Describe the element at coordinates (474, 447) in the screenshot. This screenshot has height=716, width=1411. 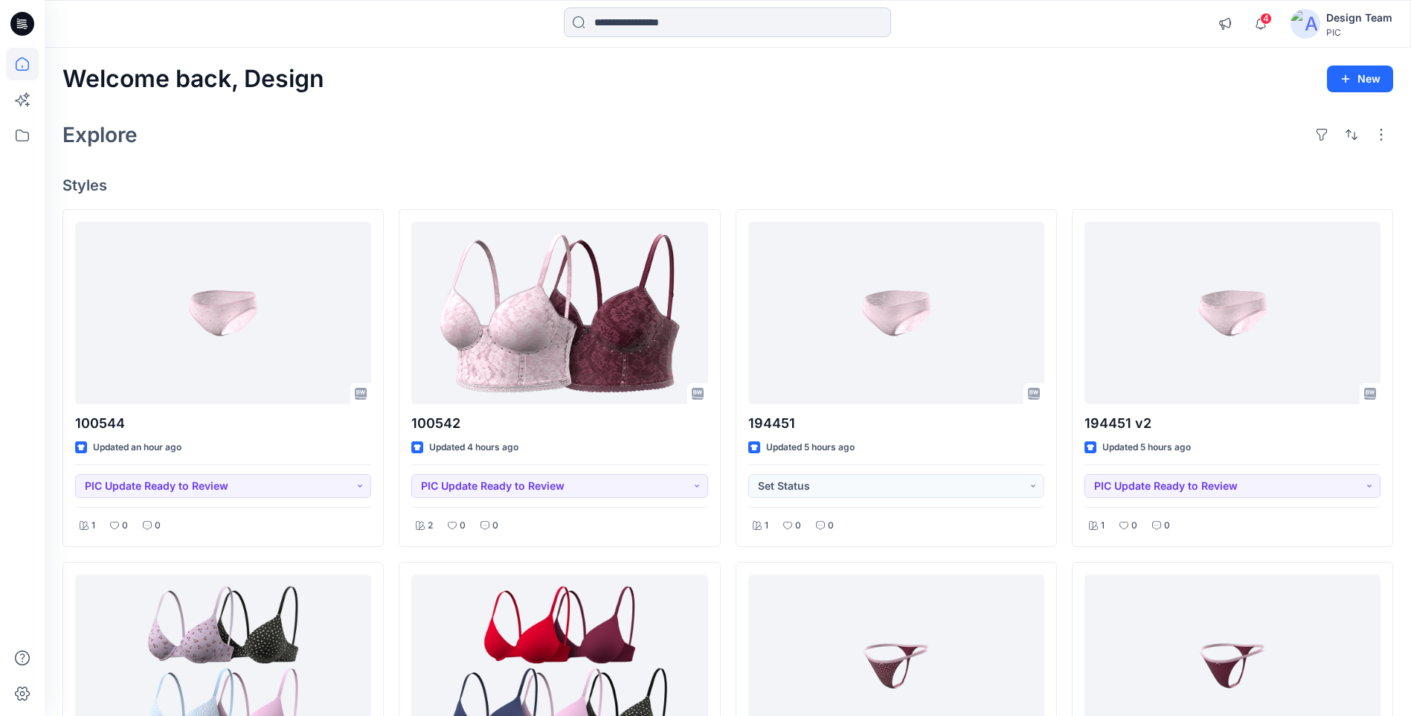
I see `p: Updated 4 hours ago` at that location.